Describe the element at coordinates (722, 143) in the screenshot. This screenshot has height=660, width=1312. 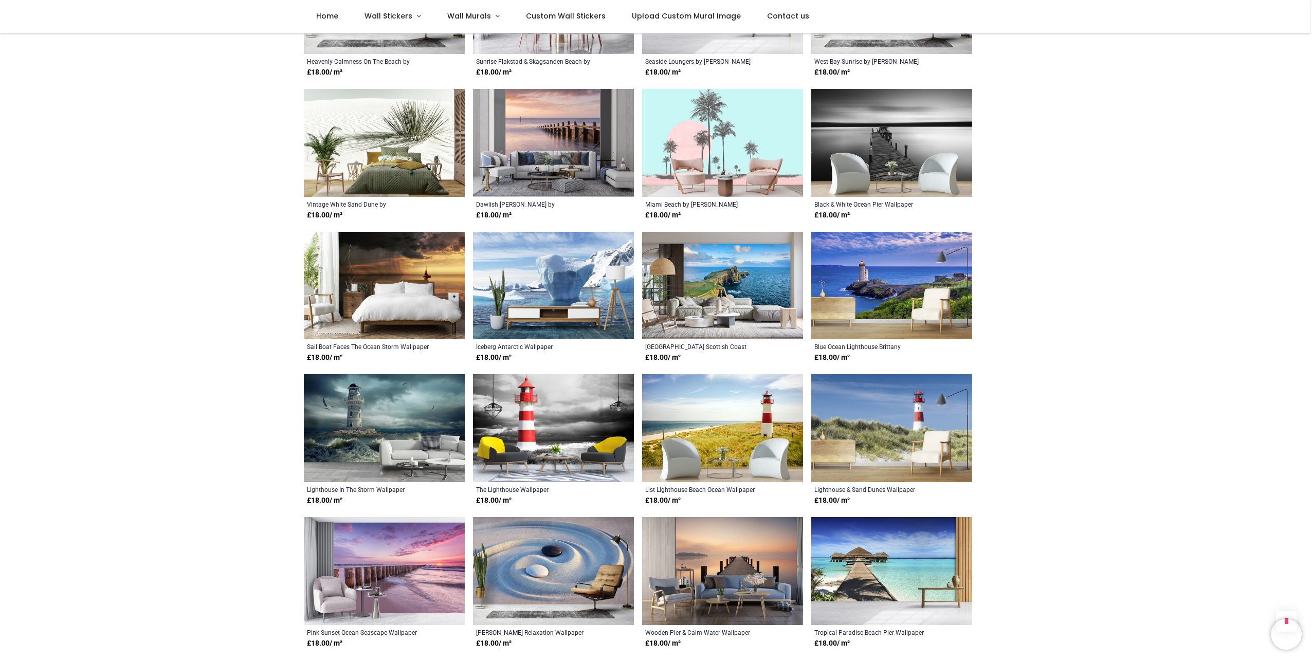
I see `img: Miami Beach Wall Mural by Andrea Haase` at that location.